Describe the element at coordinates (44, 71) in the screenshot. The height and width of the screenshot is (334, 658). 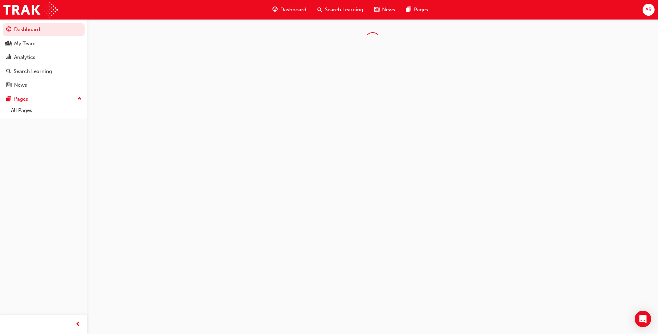
I see `a: Search Learning` at that location.